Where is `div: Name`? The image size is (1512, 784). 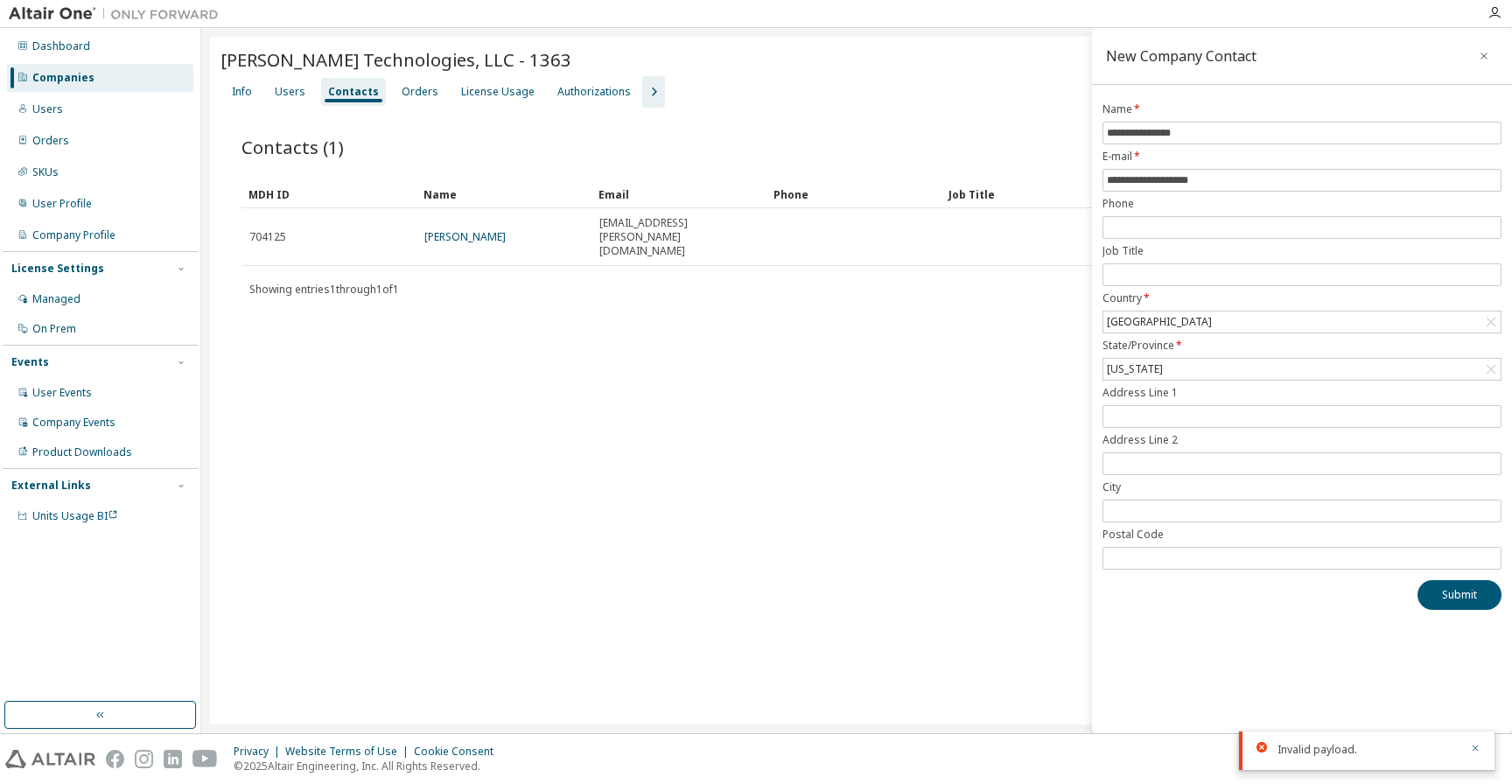
div: Name is located at coordinates (504, 194).